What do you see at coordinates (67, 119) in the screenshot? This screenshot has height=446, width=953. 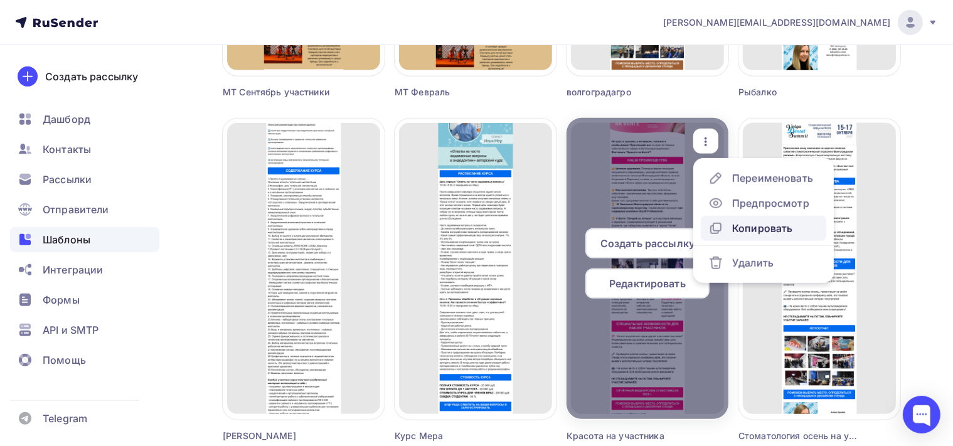 I see `span: Дашборд` at bounding box center [67, 119].